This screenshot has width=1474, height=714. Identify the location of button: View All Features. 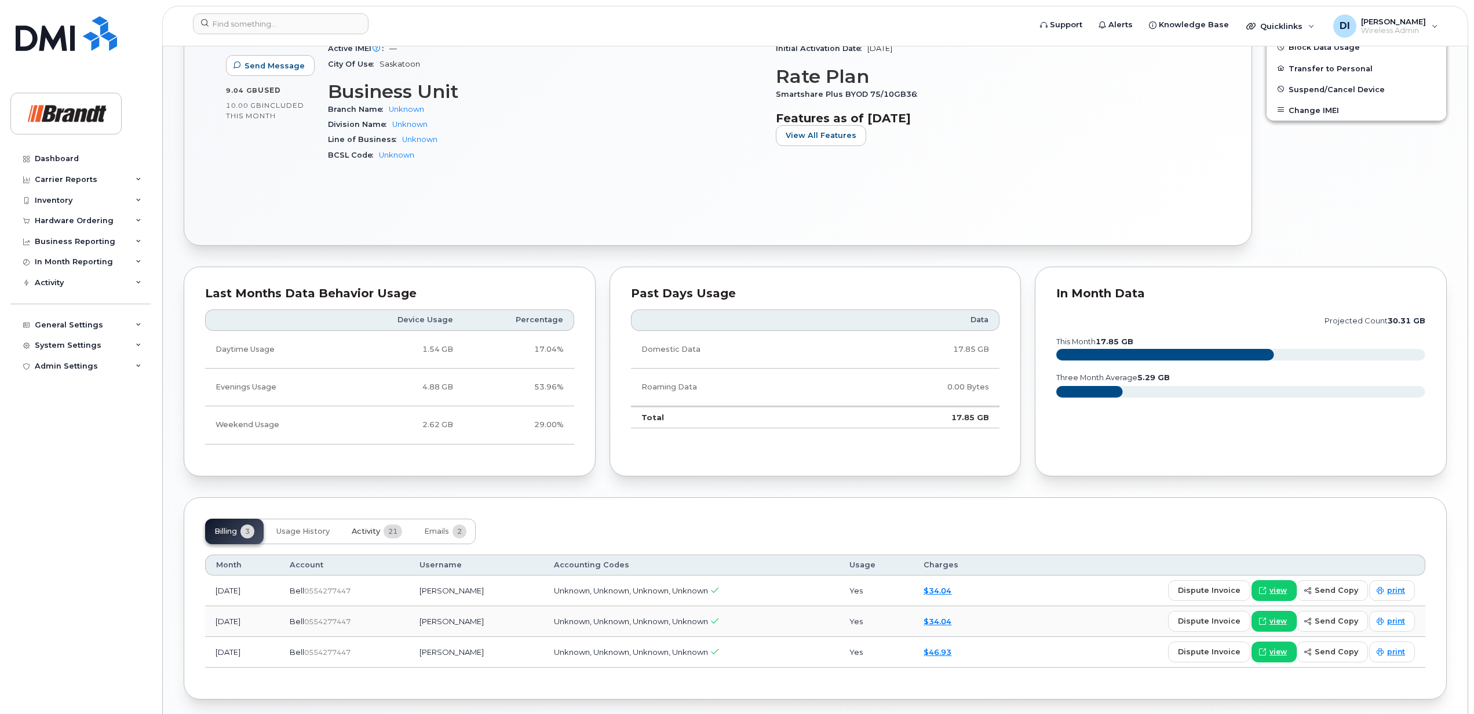
(821, 136).